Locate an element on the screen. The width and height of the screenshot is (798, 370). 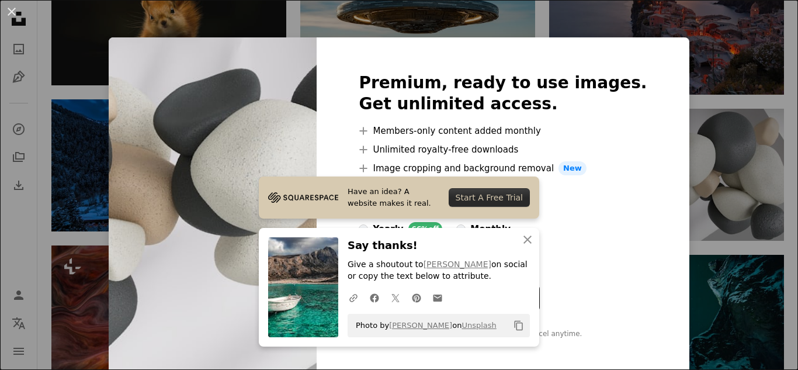
div: Start A Free Trial is located at coordinates (489, 198).